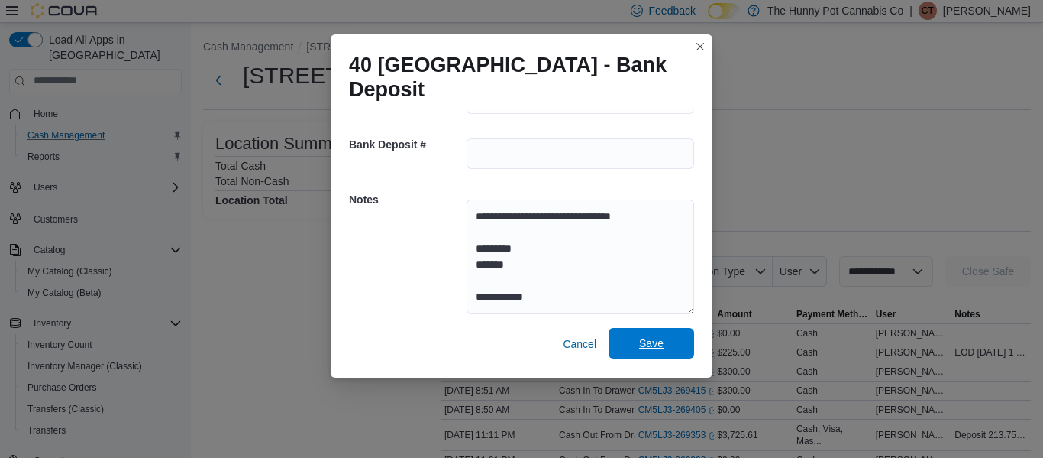 The height and width of the screenshot is (458, 1043). What do you see at coordinates (406, 144) in the screenshot?
I see `h5: Bank Deposit #` at bounding box center [406, 144].